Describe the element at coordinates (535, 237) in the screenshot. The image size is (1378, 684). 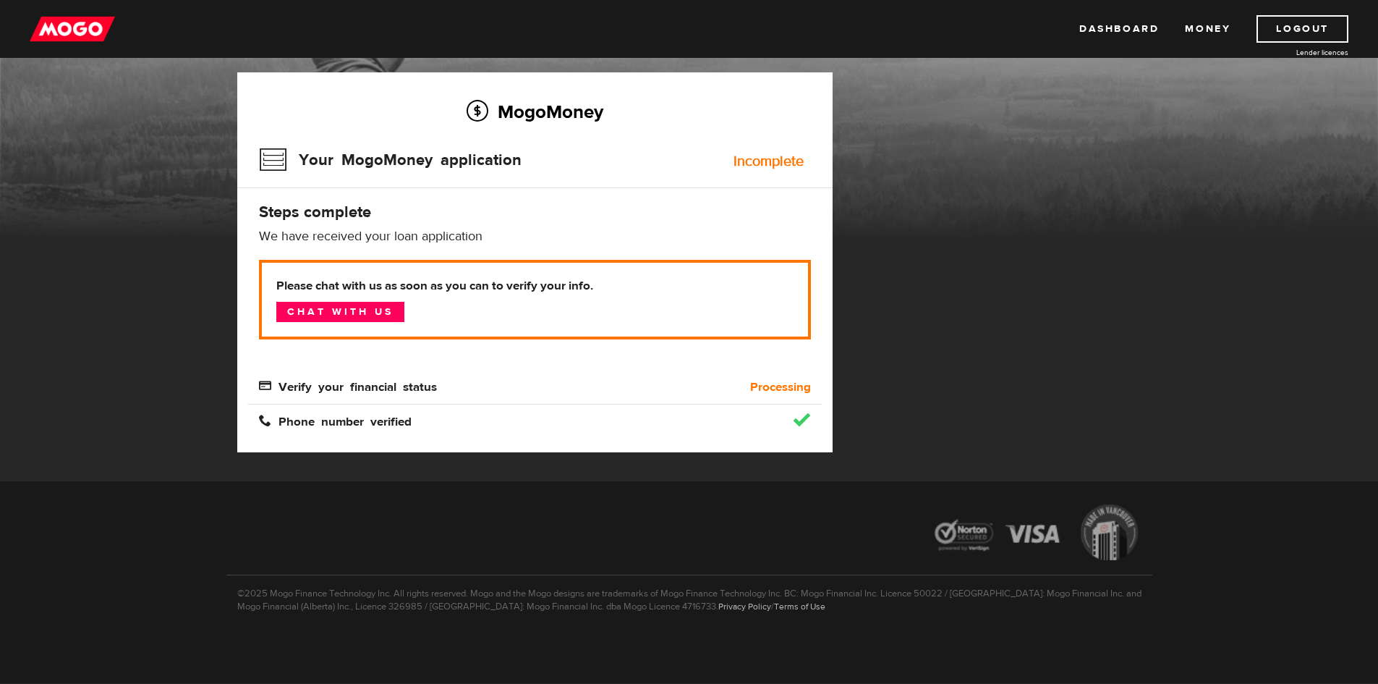
I see `p: We have received your loan application` at that location.